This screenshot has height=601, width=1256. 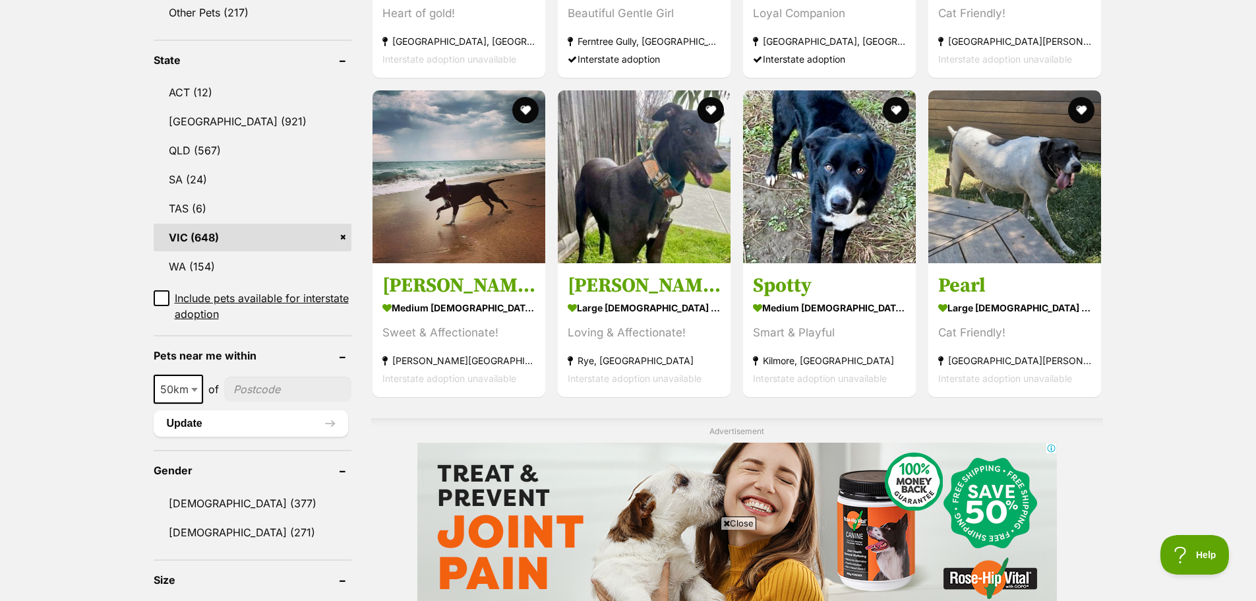 What do you see at coordinates (829, 177) in the screenshot?
I see `img: Spotty - Border Collie Dog` at bounding box center [829, 177].